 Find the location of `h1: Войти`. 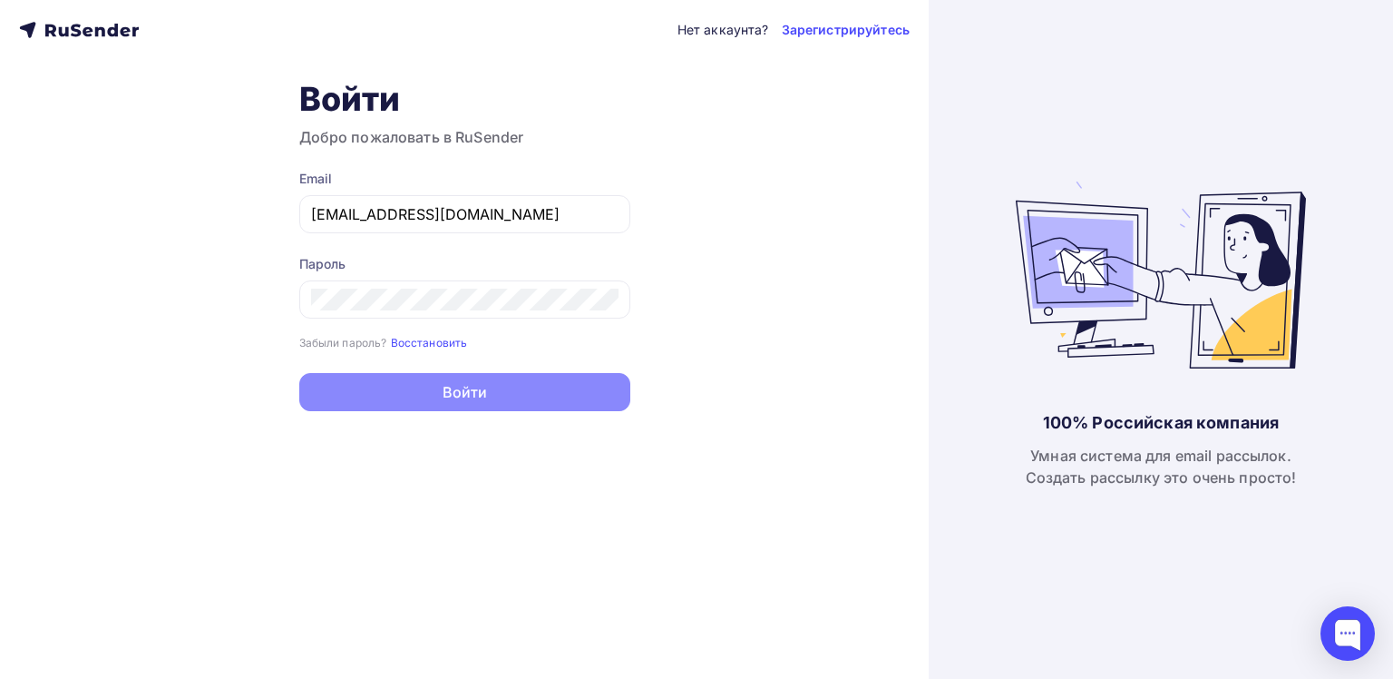

h1: Войти is located at coordinates (464, 99).